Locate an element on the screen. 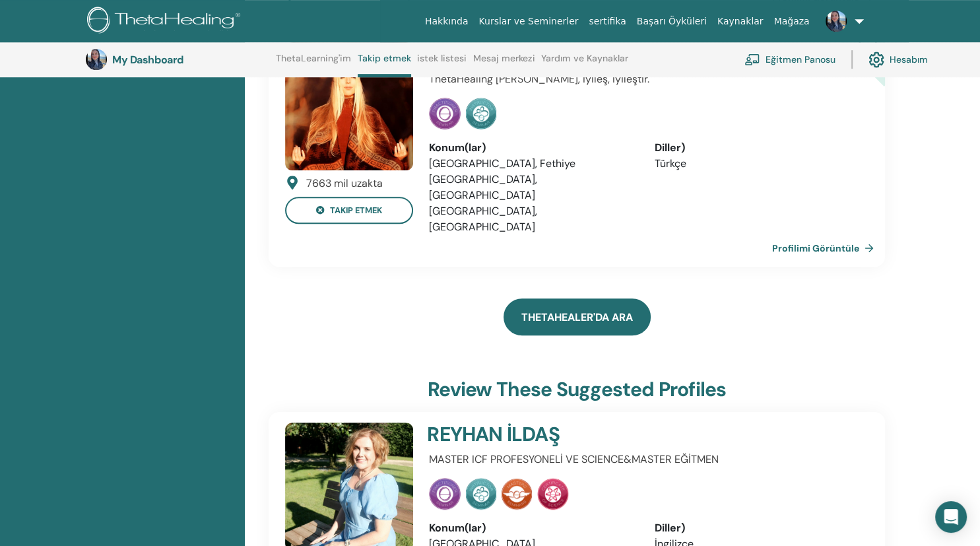 This screenshot has width=980, height=546. button: takip etmek is located at coordinates (349, 210).